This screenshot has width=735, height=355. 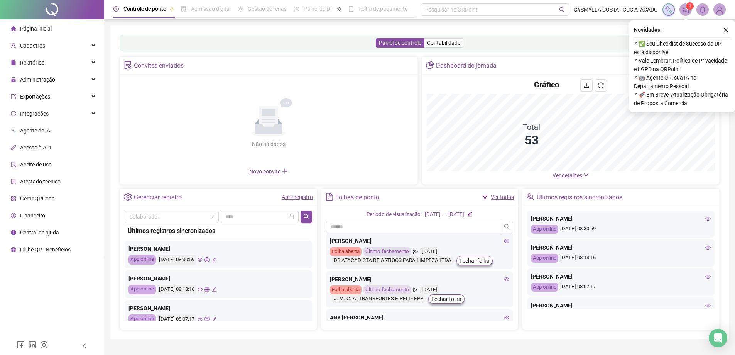 I want to click on span: Integrações, so click(x=34, y=113).